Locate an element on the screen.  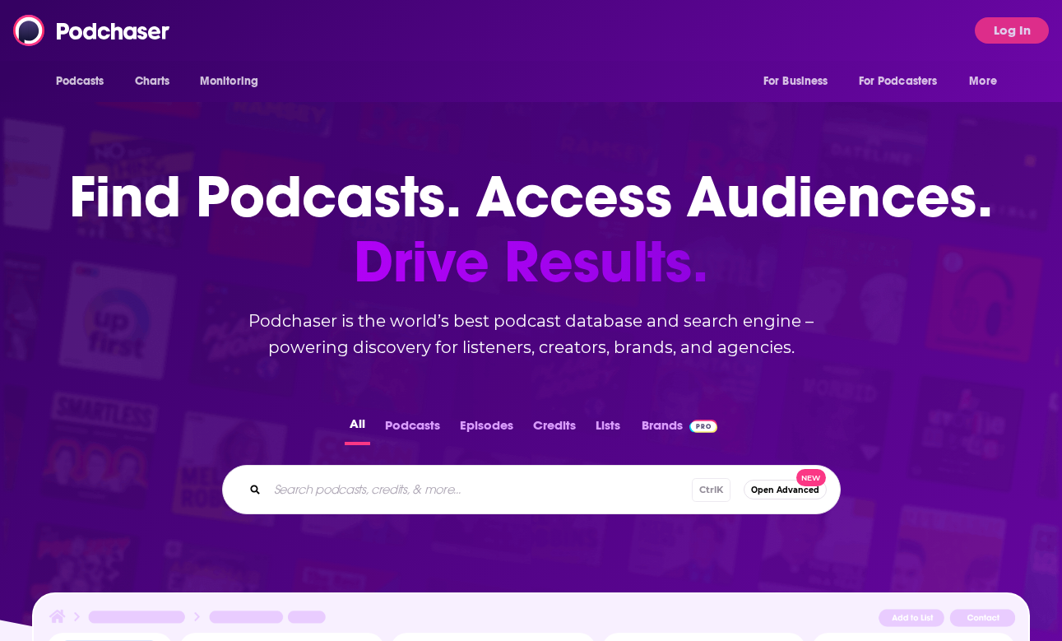
h2: Podchaser is the world’s best podcast database and search engine – powering discovery for listene... is located at coordinates (531, 334).